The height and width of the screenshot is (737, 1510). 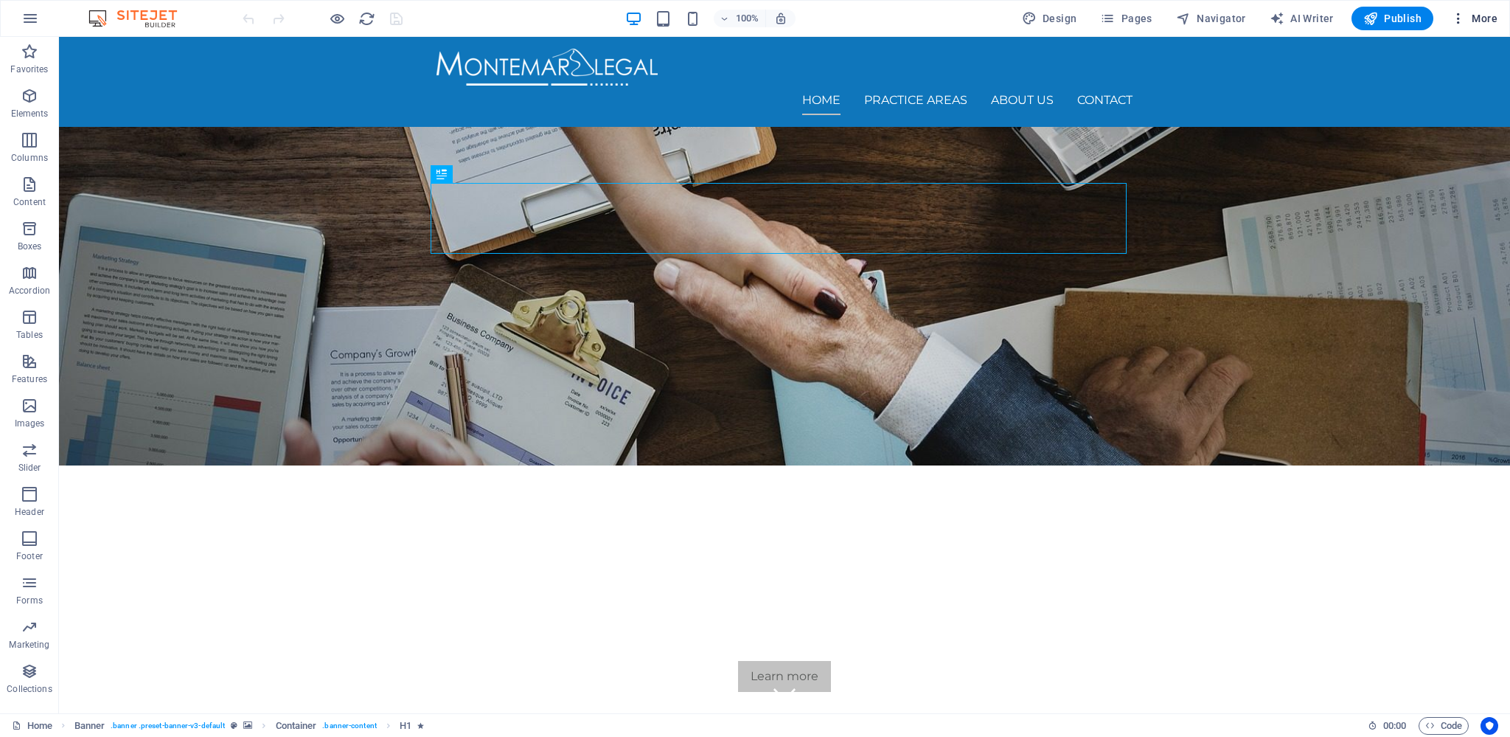 What do you see at coordinates (1126, 18) in the screenshot?
I see `span: Pages` at bounding box center [1126, 18].